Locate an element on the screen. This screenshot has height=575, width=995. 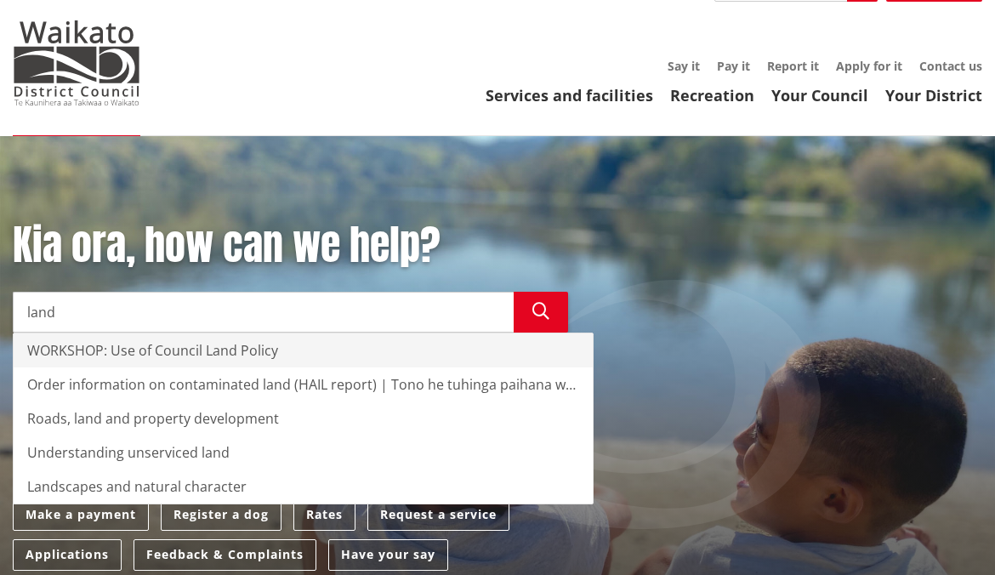
a: Applications is located at coordinates (67, 554).